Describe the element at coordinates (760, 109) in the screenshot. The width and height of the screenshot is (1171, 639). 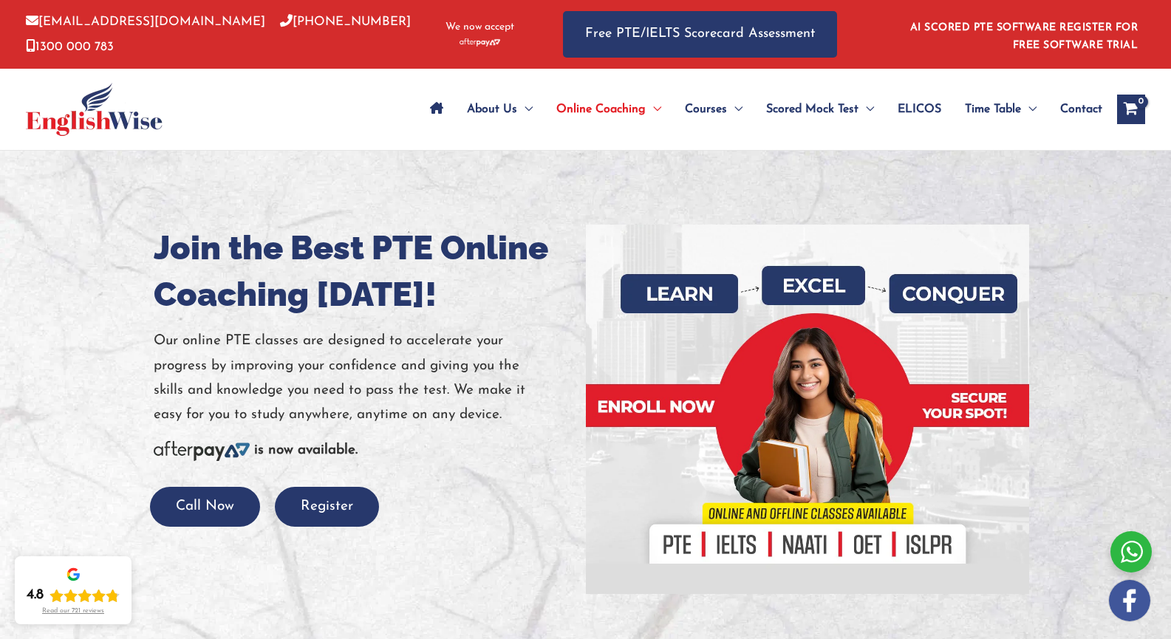
I see `nav: Site Navigation: Main Menu` at that location.